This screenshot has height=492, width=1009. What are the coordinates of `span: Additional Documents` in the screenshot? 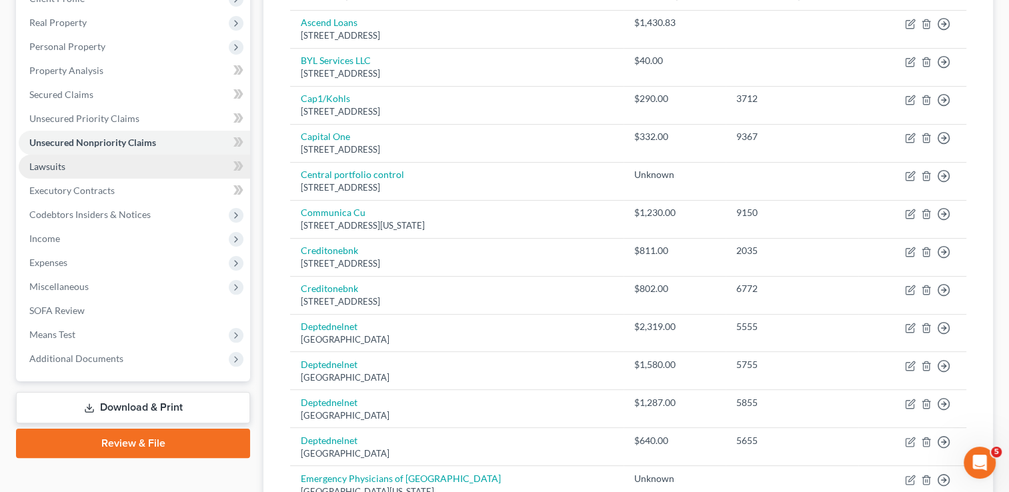 It's located at (76, 358).